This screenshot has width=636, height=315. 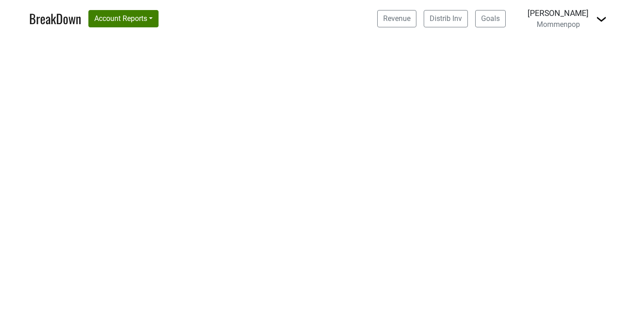 What do you see at coordinates (55, 19) in the screenshot?
I see `a: BreakDown` at bounding box center [55, 19].